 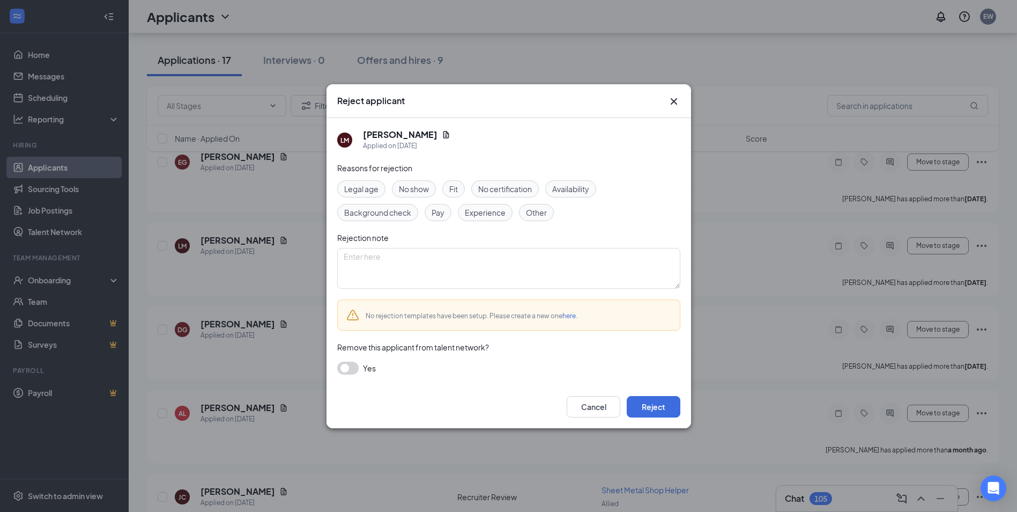 What do you see at coordinates (446, 135) in the screenshot?
I see `svg: Document` at bounding box center [446, 135].